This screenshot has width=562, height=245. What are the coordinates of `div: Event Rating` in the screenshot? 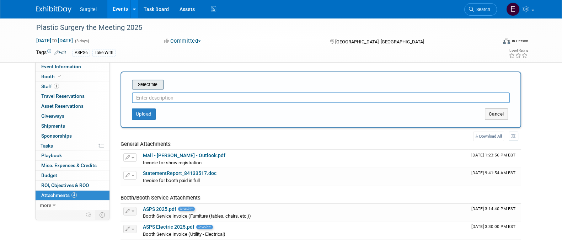 It's located at (518, 50).